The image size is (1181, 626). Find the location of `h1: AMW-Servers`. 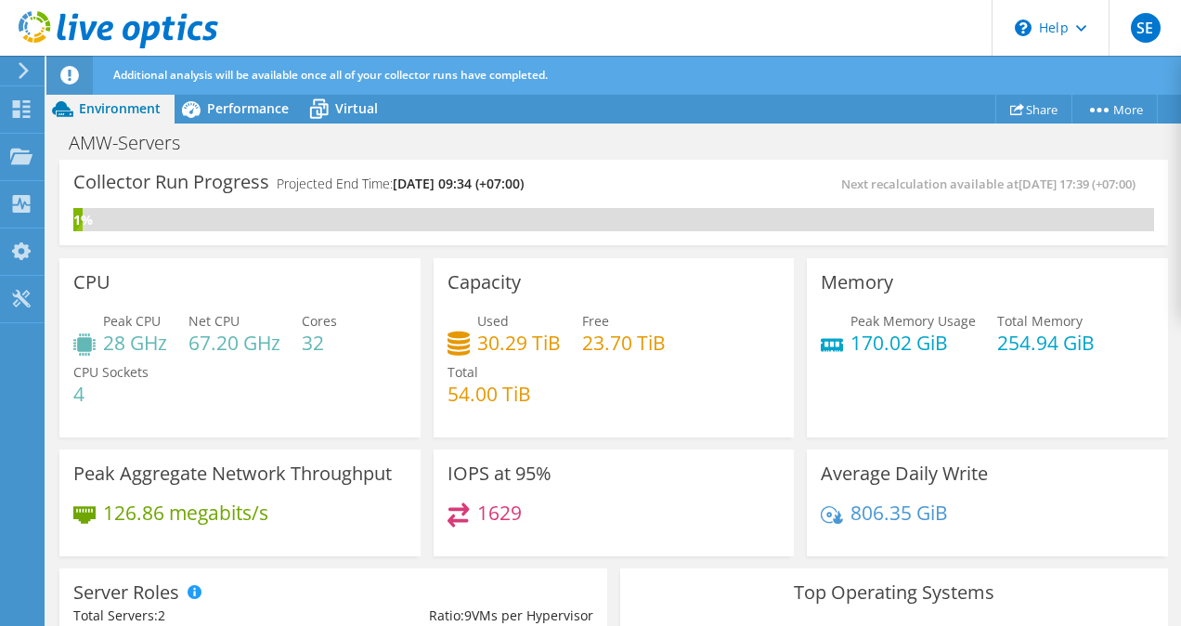

h1: AMW-Servers is located at coordinates (135, 143).